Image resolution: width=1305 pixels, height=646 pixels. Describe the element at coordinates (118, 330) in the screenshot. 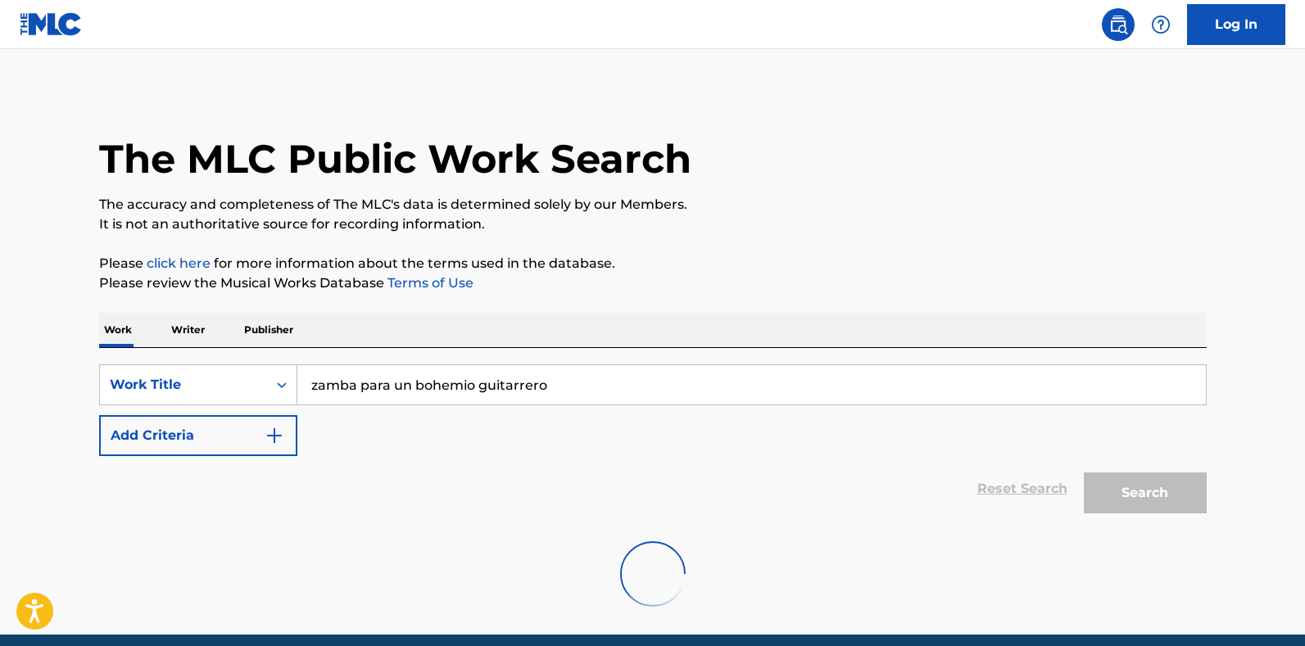

I see `p: Work` at that location.